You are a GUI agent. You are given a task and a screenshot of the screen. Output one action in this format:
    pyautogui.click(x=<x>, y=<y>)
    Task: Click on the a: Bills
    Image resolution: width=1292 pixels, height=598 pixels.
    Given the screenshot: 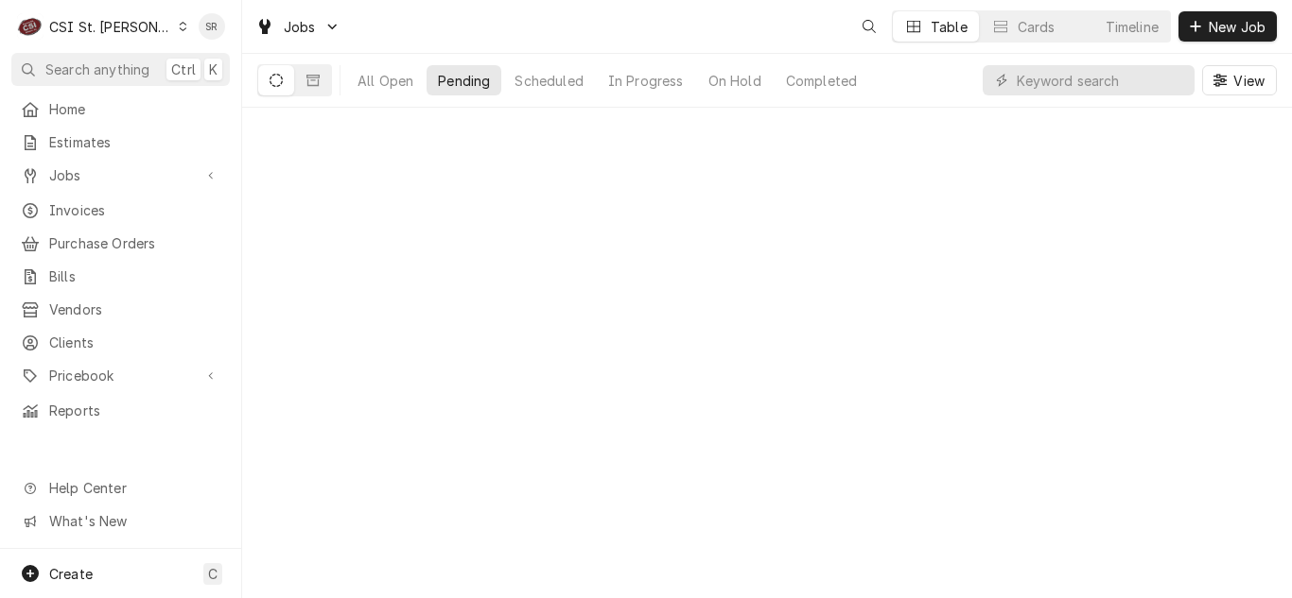 What is the action you would take?
    pyautogui.click(x=120, y=276)
    